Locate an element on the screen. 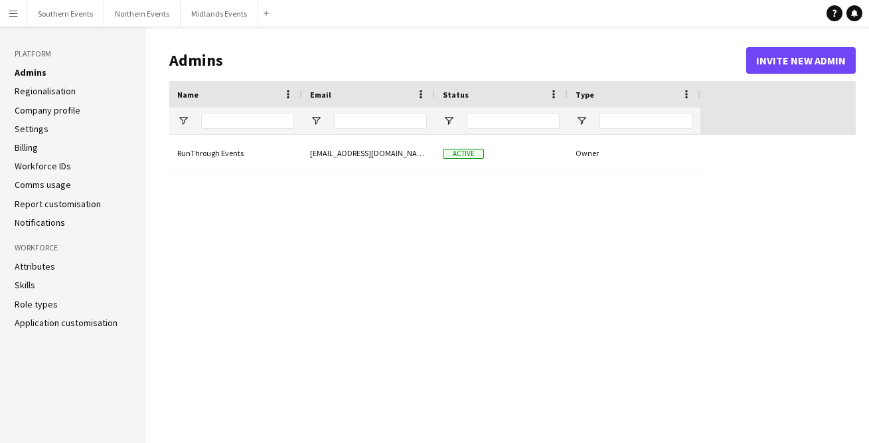 Image resolution: width=869 pixels, height=443 pixels. button: Invite new admin is located at coordinates (801, 60).